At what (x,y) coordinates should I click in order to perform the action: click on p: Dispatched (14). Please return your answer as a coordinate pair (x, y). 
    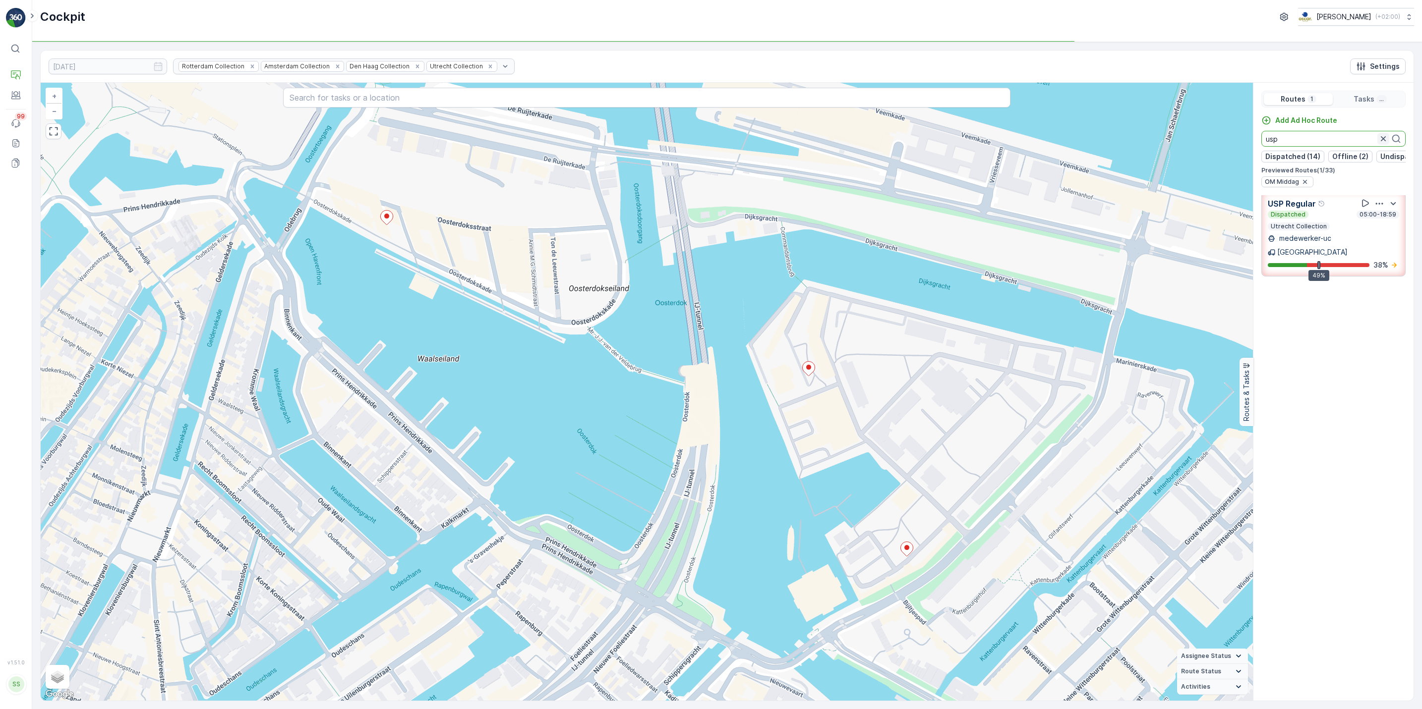
    Looking at the image, I should click on (1292, 157).